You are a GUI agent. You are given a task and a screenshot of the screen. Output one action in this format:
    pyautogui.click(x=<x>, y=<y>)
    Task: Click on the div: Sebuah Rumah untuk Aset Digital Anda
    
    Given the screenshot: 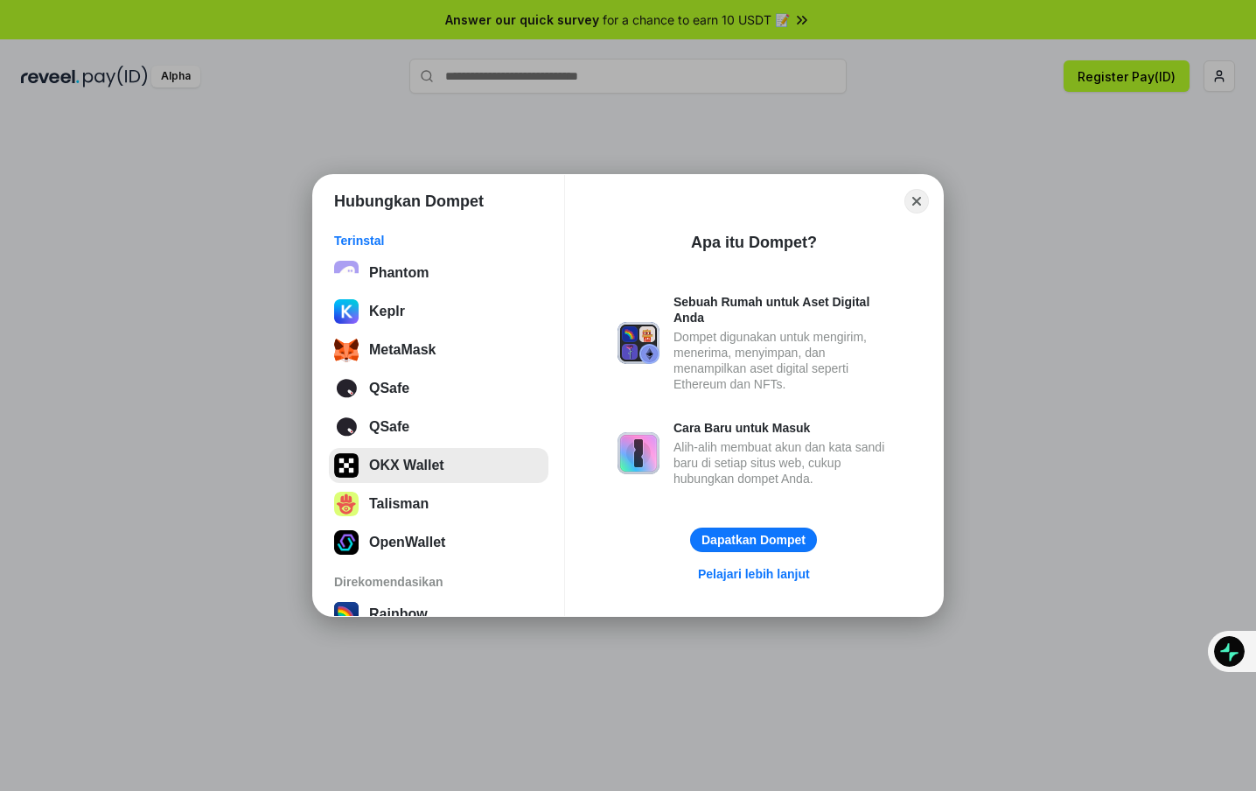 What is the action you would take?
    pyautogui.click(x=782, y=310)
    